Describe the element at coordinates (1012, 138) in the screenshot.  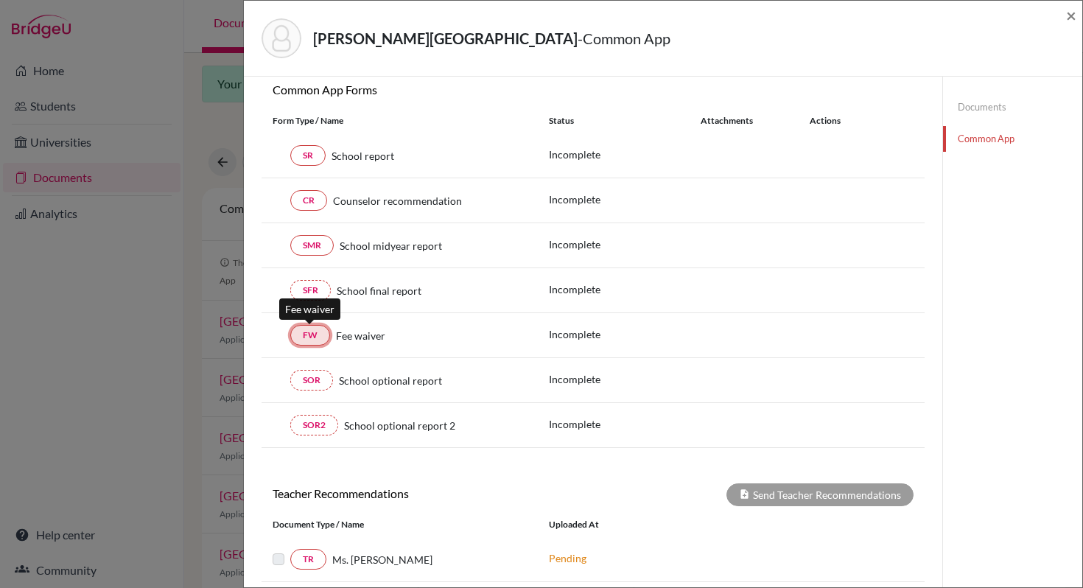
I see `a: Common App` at that location.